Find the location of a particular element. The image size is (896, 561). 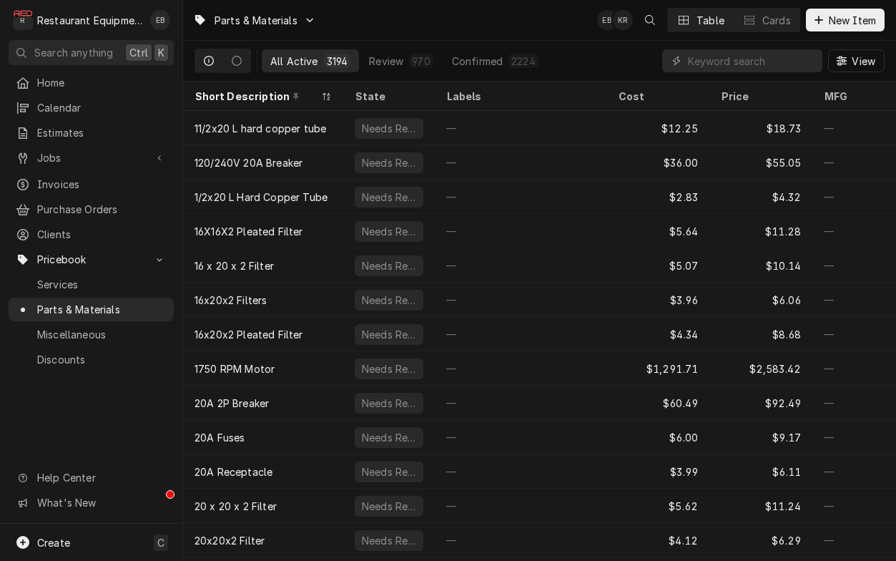

div: 1750 RPM Motor is located at coordinates (235, 368).